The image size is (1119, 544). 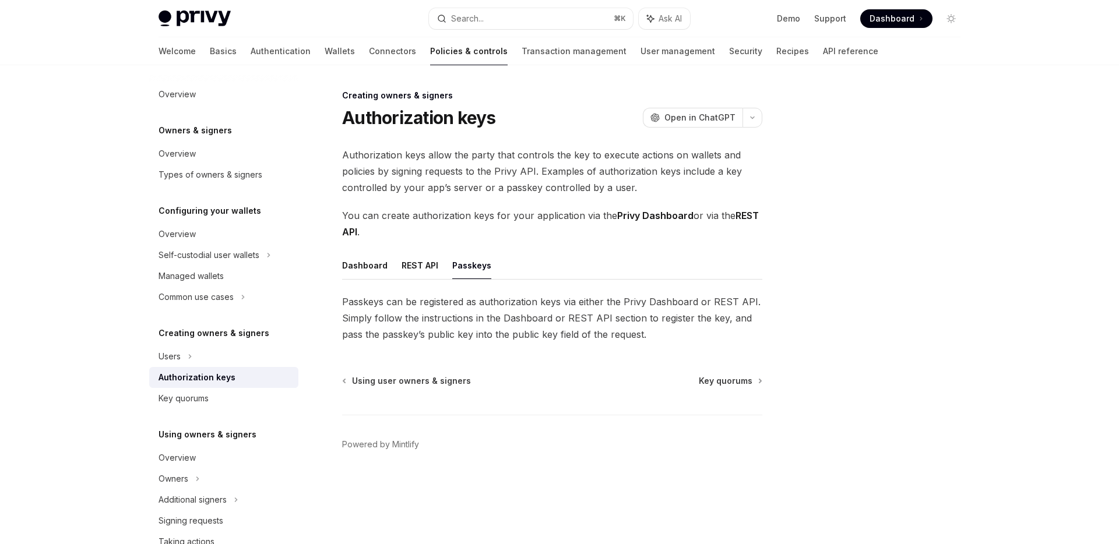 I want to click on a: Types of owners & signers, so click(x=224, y=175).